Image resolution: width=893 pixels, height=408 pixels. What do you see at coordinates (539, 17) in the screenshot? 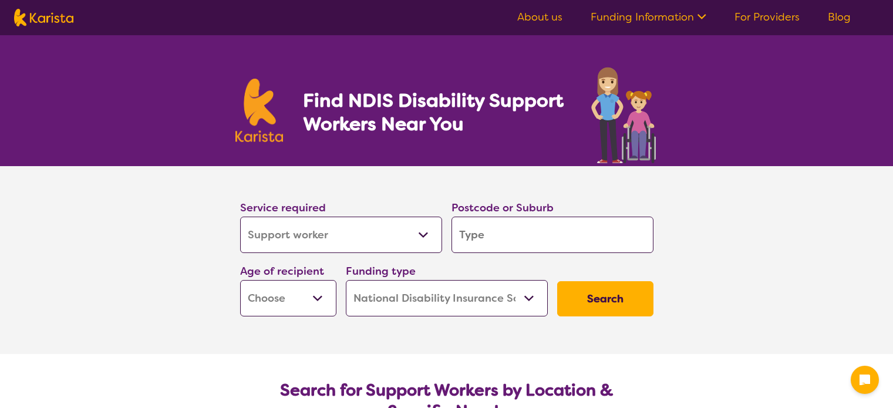
I see `a: About us` at bounding box center [539, 17].